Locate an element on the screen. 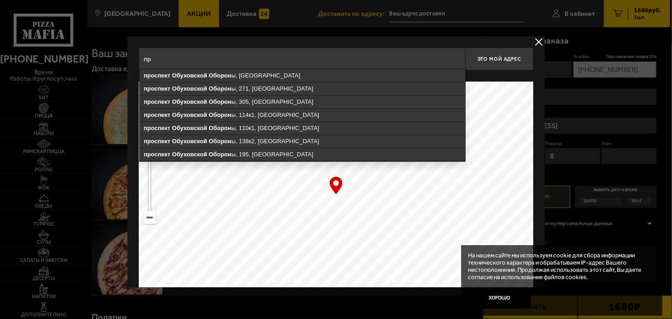 The height and width of the screenshot is (319, 672). button: Хорошо is located at coordinates (499, 298).